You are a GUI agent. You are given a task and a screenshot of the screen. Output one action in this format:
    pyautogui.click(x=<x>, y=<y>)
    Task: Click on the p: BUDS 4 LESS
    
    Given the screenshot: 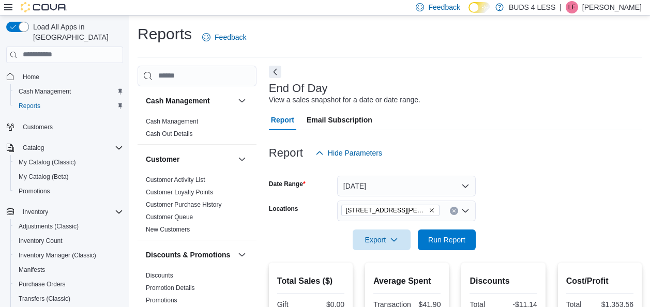 What is the action you would take?
    pyautogui.click(x=532, y=7)
    